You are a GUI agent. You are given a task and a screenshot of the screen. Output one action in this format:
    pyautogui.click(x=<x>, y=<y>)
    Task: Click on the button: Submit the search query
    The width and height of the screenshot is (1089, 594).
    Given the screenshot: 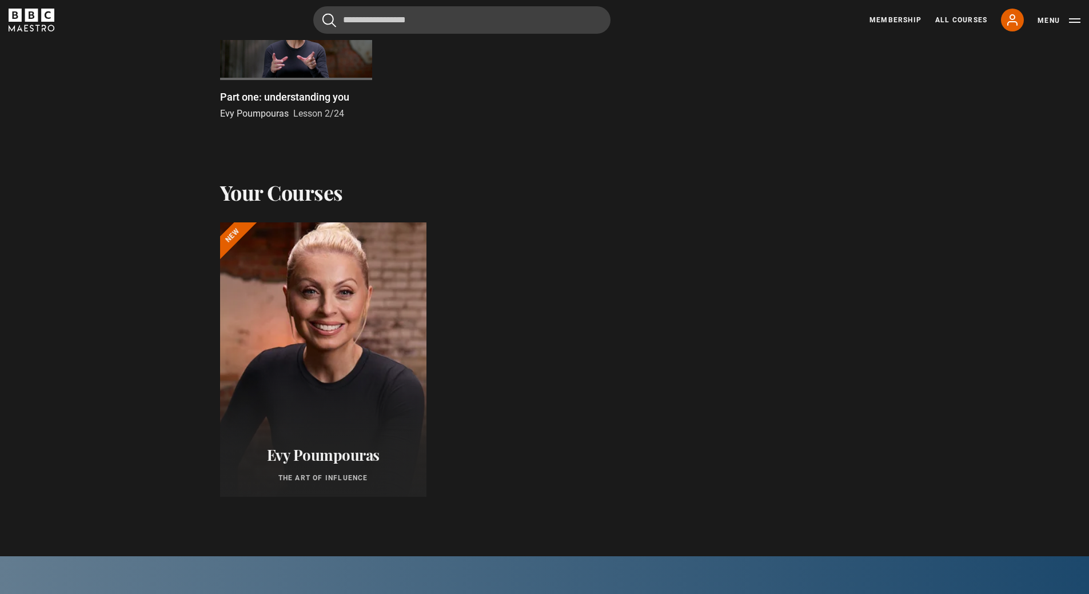 What is the action you would take?
    pyautogui.click(x=329, y=20)
    